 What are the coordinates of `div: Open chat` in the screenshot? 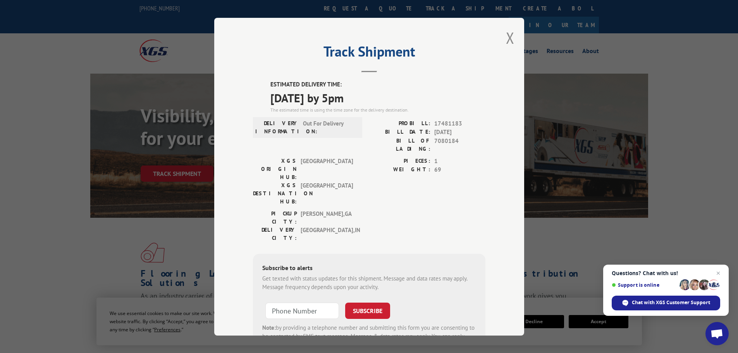 It's located at (717, 334).